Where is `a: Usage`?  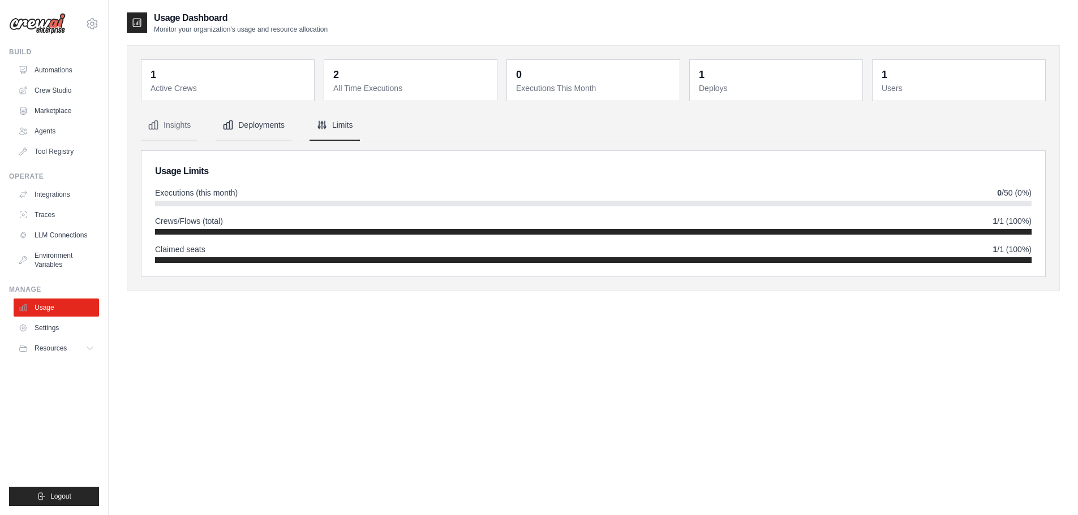
a: Usage is located at coordinates (56, 308).